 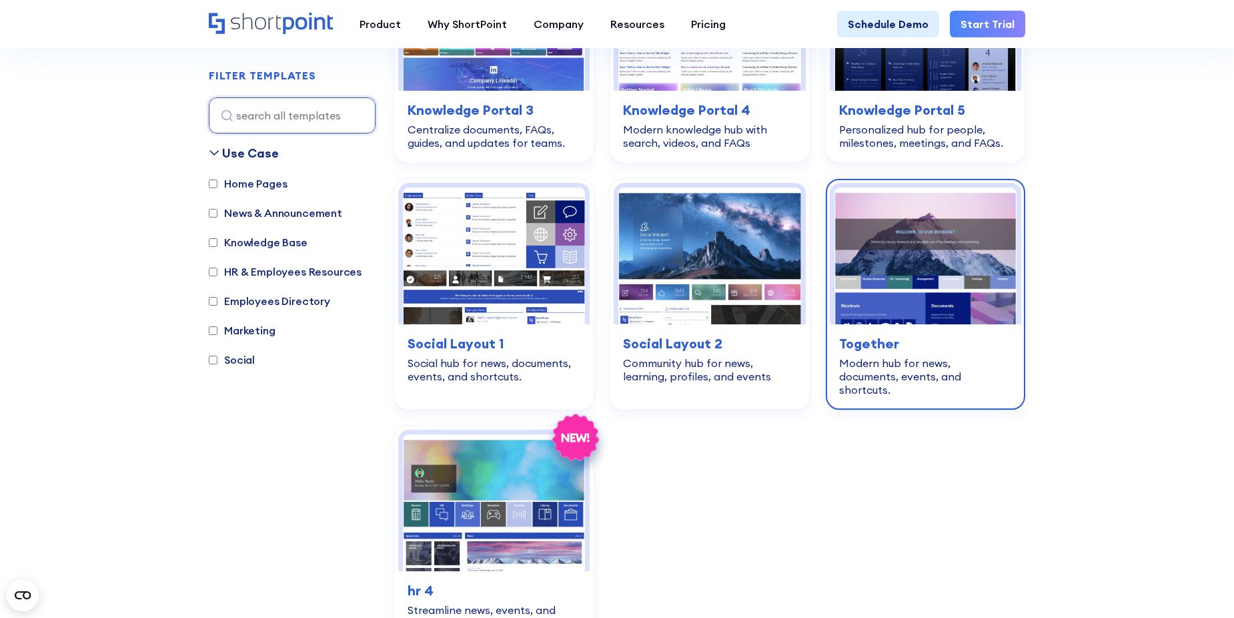 What do you see at coordinates (1201, 586) in the screenshot?
I see `div: Chat Widget` at bounding box center [1201, 586].